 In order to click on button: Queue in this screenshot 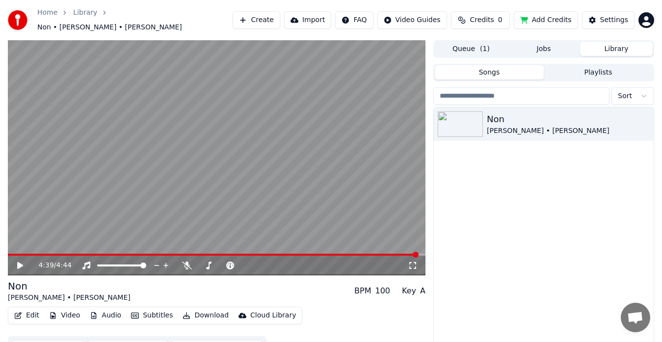, I will do `click(471, 49)`.